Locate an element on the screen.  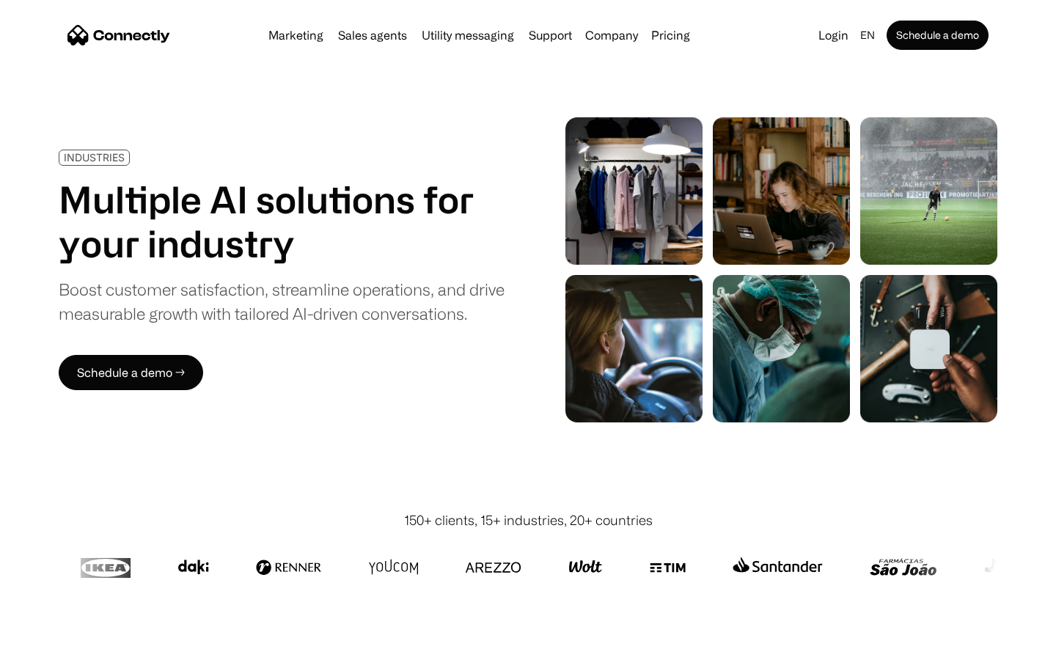
div: INDUSTRIES is located at coordinates (94, 157).